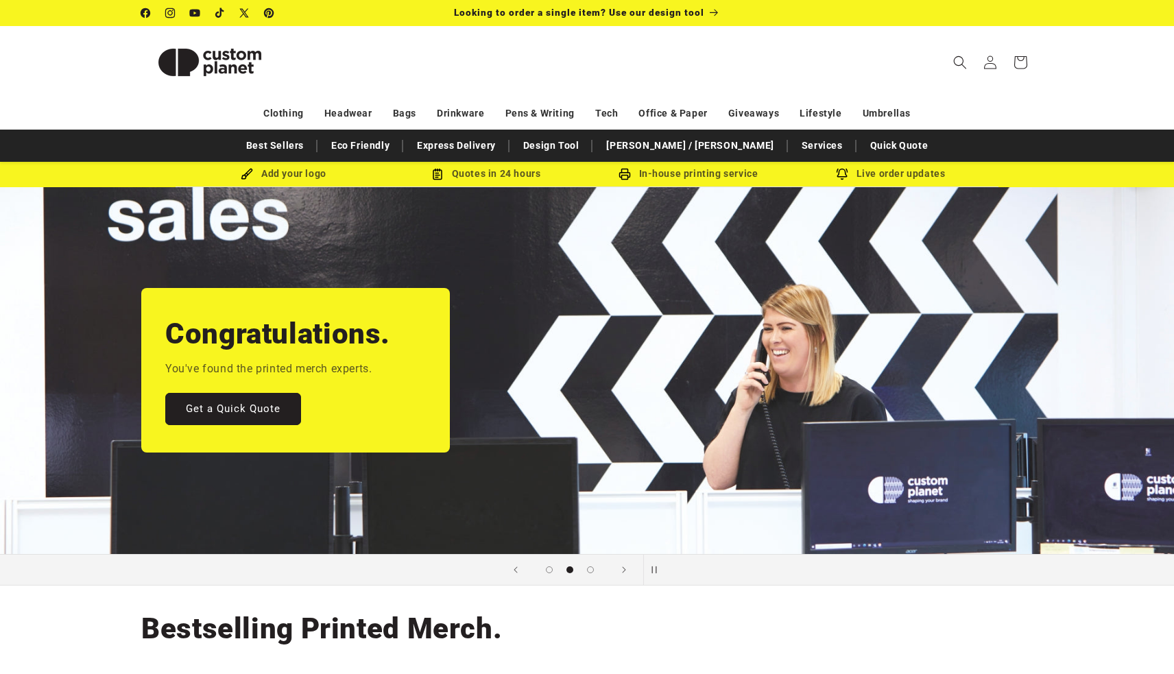 This screenshot has height=674, width=1174. Describe the element at coordinates (549, 570) in the screenshot. I see `button: Load slide 1 of 3` at that location.